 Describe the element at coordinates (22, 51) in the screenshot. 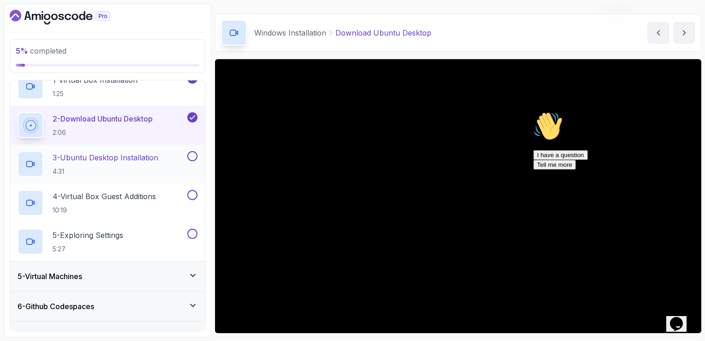

I see `span: 5 %` at that location.